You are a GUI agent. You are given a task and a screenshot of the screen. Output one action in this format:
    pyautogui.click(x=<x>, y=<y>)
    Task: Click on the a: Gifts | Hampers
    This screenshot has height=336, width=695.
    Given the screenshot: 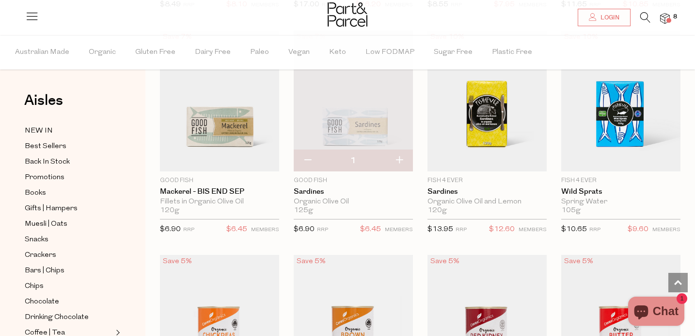 What is the action you would take?
    pyautogui.click(x=69, y=208)
    